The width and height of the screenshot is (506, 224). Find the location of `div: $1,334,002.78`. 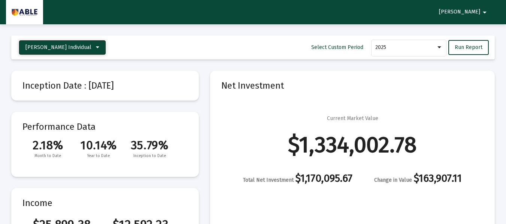

div: $1,334,002.78 is located at coordinates (352, 145).